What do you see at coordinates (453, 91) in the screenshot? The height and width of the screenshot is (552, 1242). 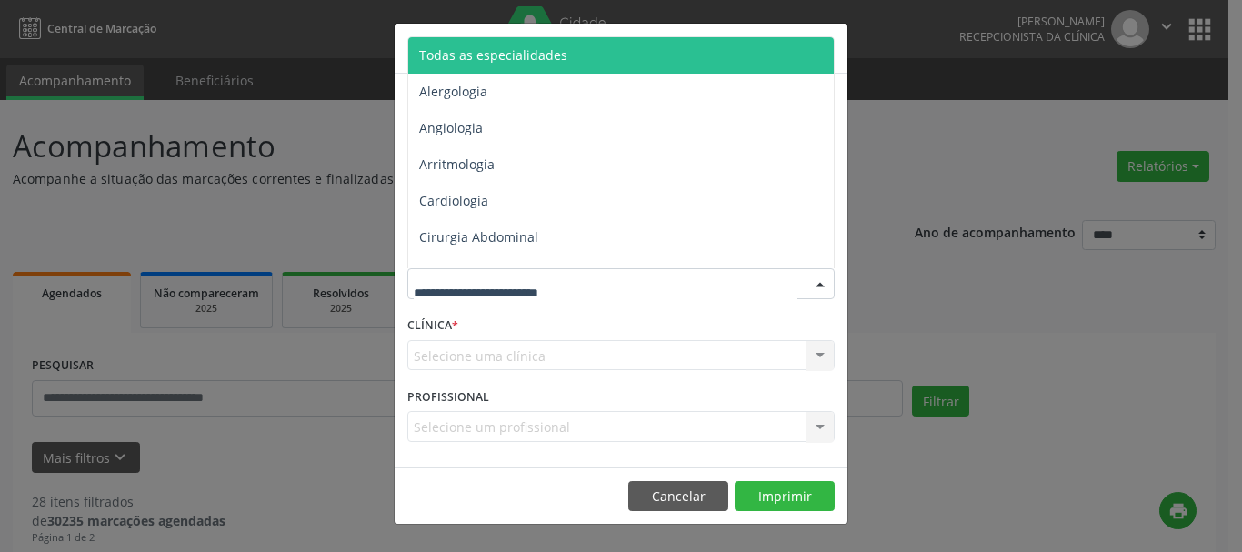 I see `span: Alergologia` at bounding box center [453, 91].